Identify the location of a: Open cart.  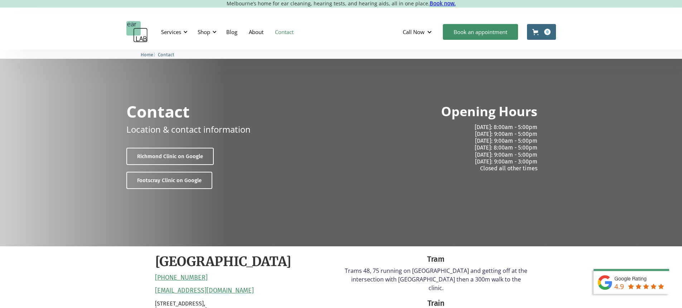
(542, 32).